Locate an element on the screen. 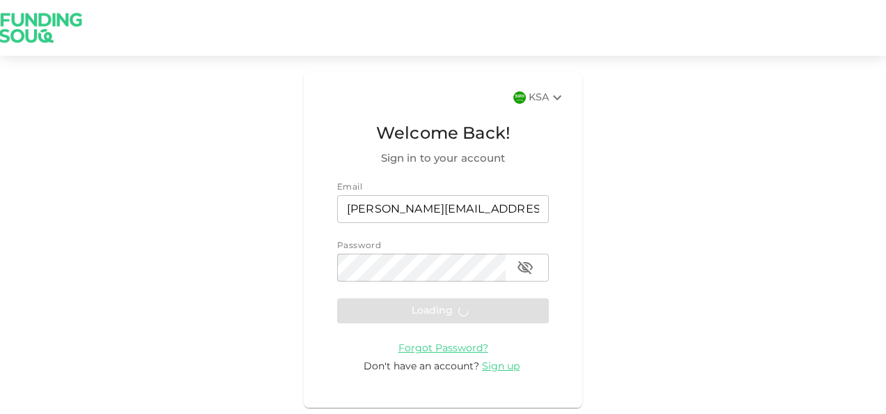 Image resolution: width=886 pixels, height=414 pixels. span: Forgot Password? is located at coordinates (443, 348).